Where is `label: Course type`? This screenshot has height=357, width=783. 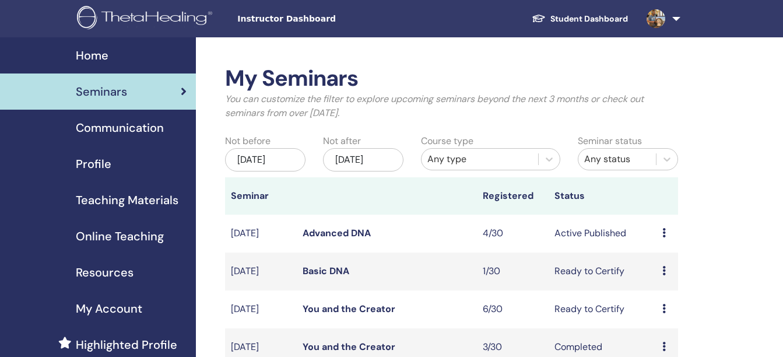
label: Course type is located at coordinates (447, 141).